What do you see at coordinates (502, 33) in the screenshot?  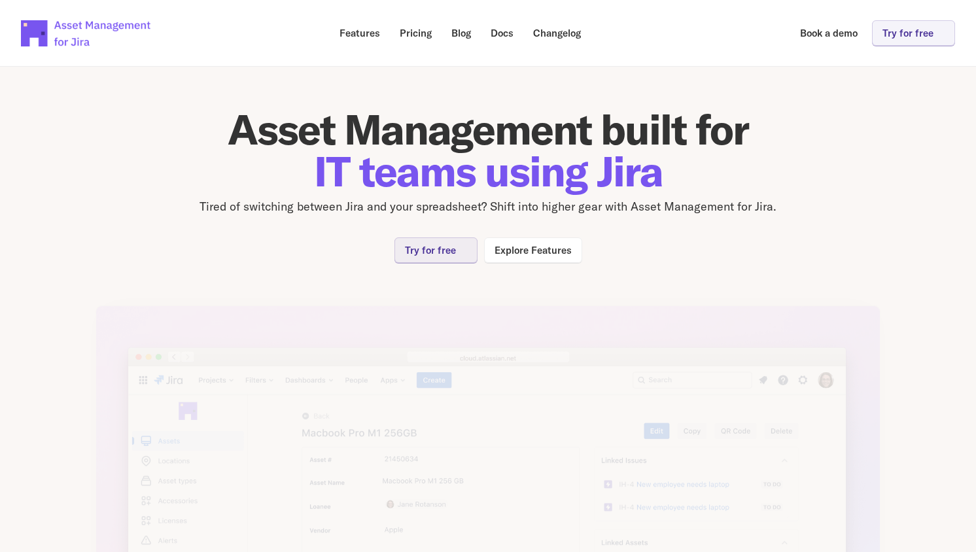 I see `p: Docs` at bounding box center [502, 33].